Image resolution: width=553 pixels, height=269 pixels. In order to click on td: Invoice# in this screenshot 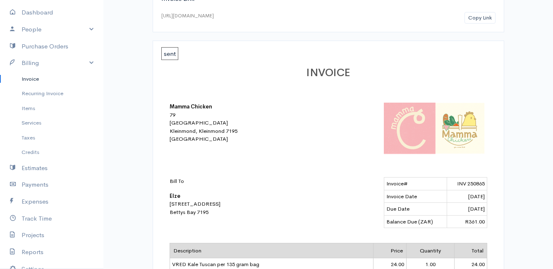, I will do `click(416, 184)`.